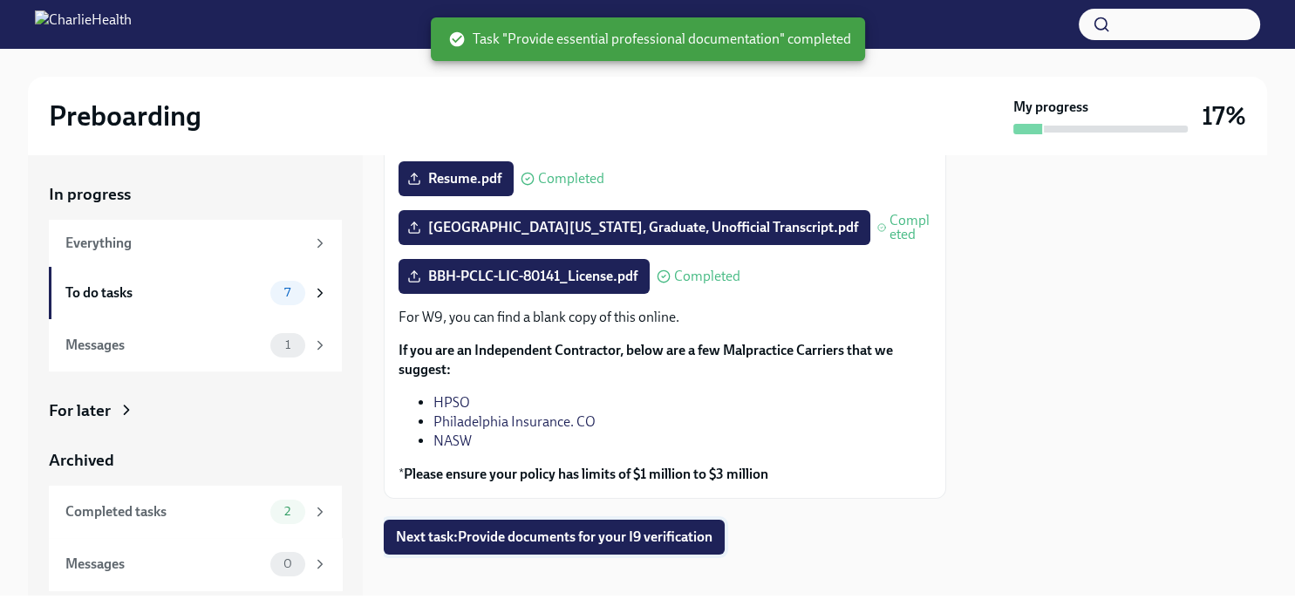 Image resolution: width=1295 pixels, height=613 pixels. Describe the element at coordinates (164, 293) in the screenshot. I see `div: To do tasks` at that location.